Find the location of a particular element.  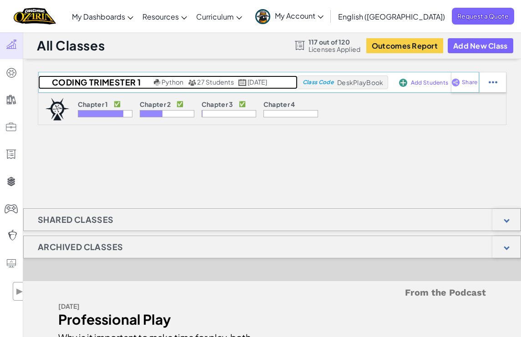

a: My Dashboards is located at coordinates (102, 16).